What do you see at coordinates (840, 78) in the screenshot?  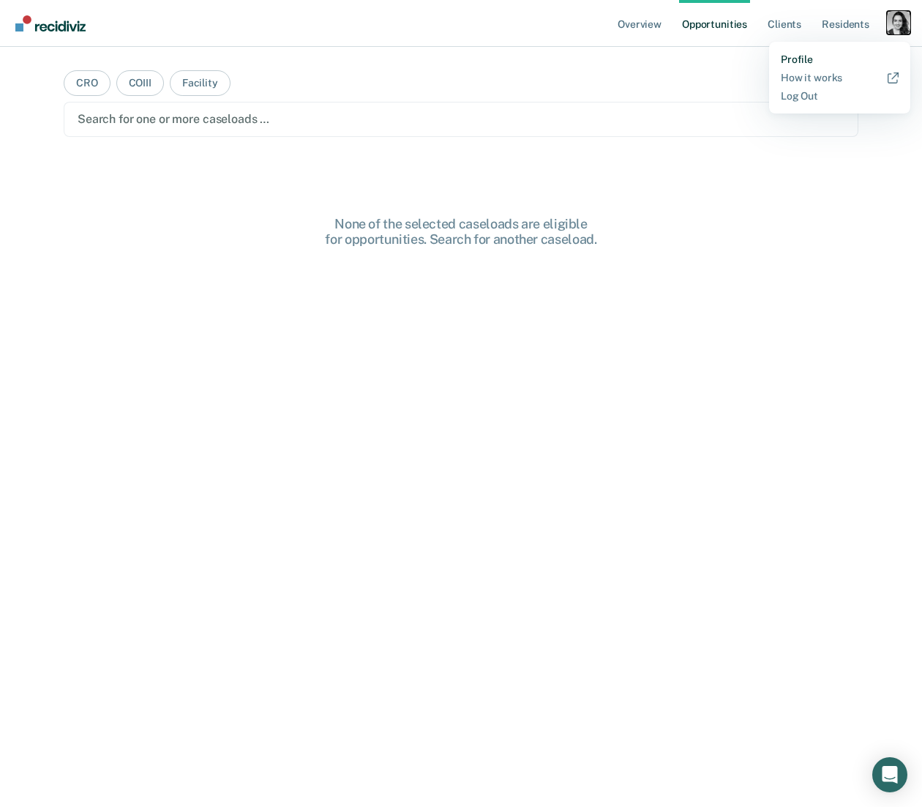 I see `a: How it works` at bounding box center [840, 78].